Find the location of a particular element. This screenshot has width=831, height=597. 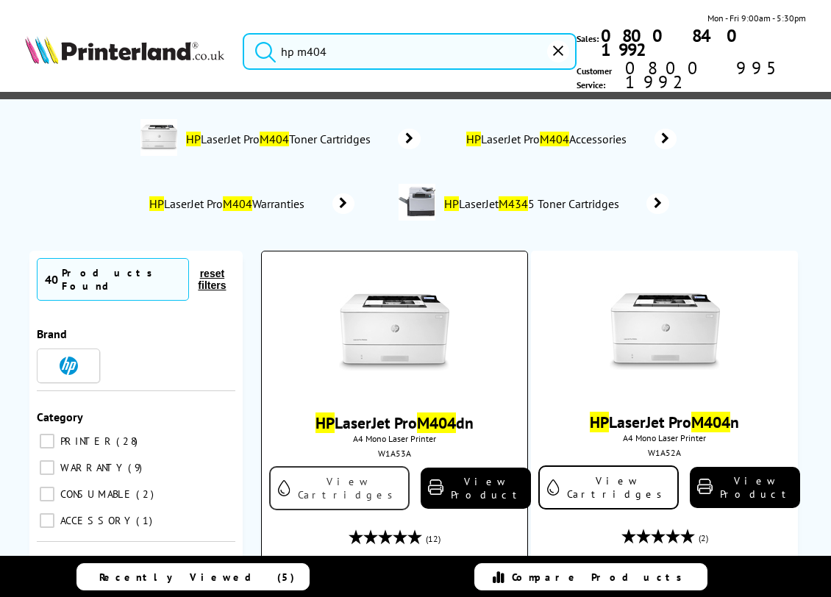

input: WARRANTY 9 is located at coordinates (47, 468).